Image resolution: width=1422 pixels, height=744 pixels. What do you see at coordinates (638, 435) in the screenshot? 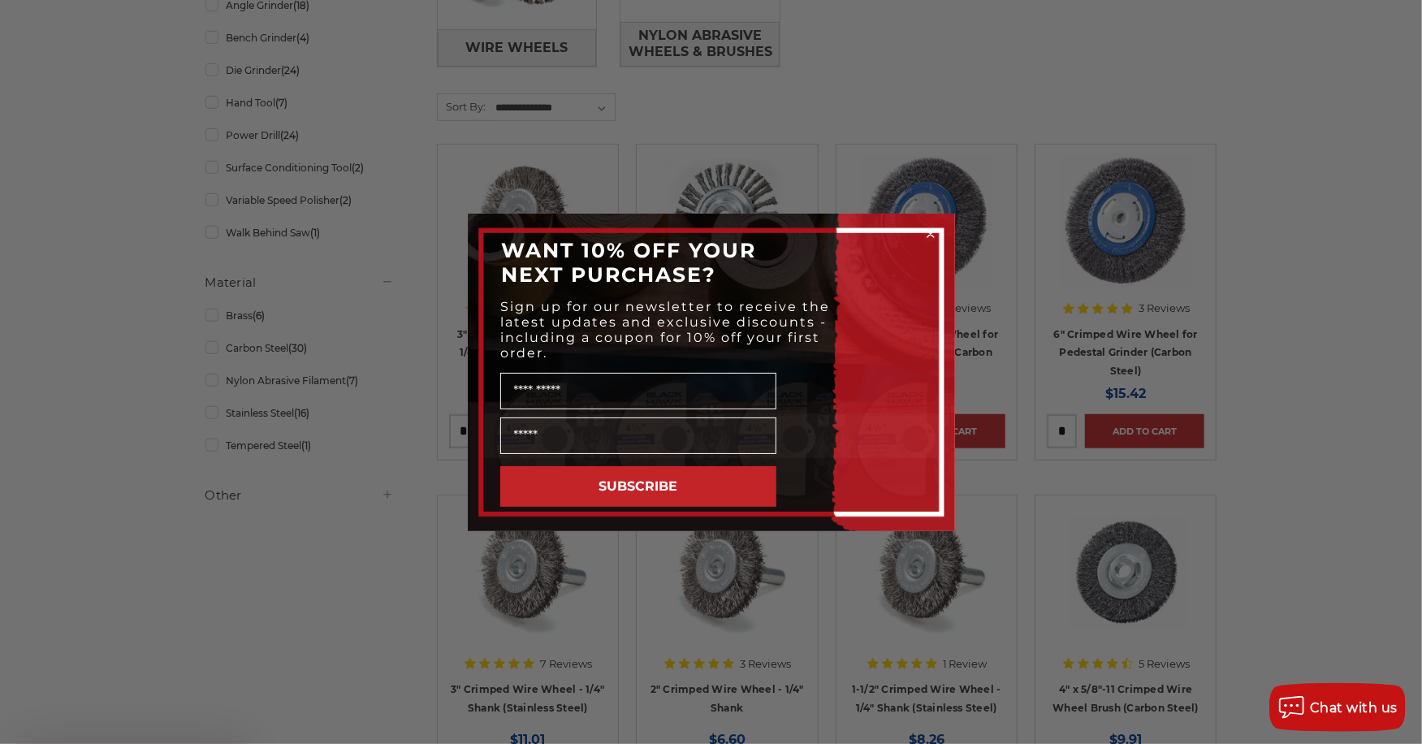
I see `input: Email` at bounding box center [638, 435].